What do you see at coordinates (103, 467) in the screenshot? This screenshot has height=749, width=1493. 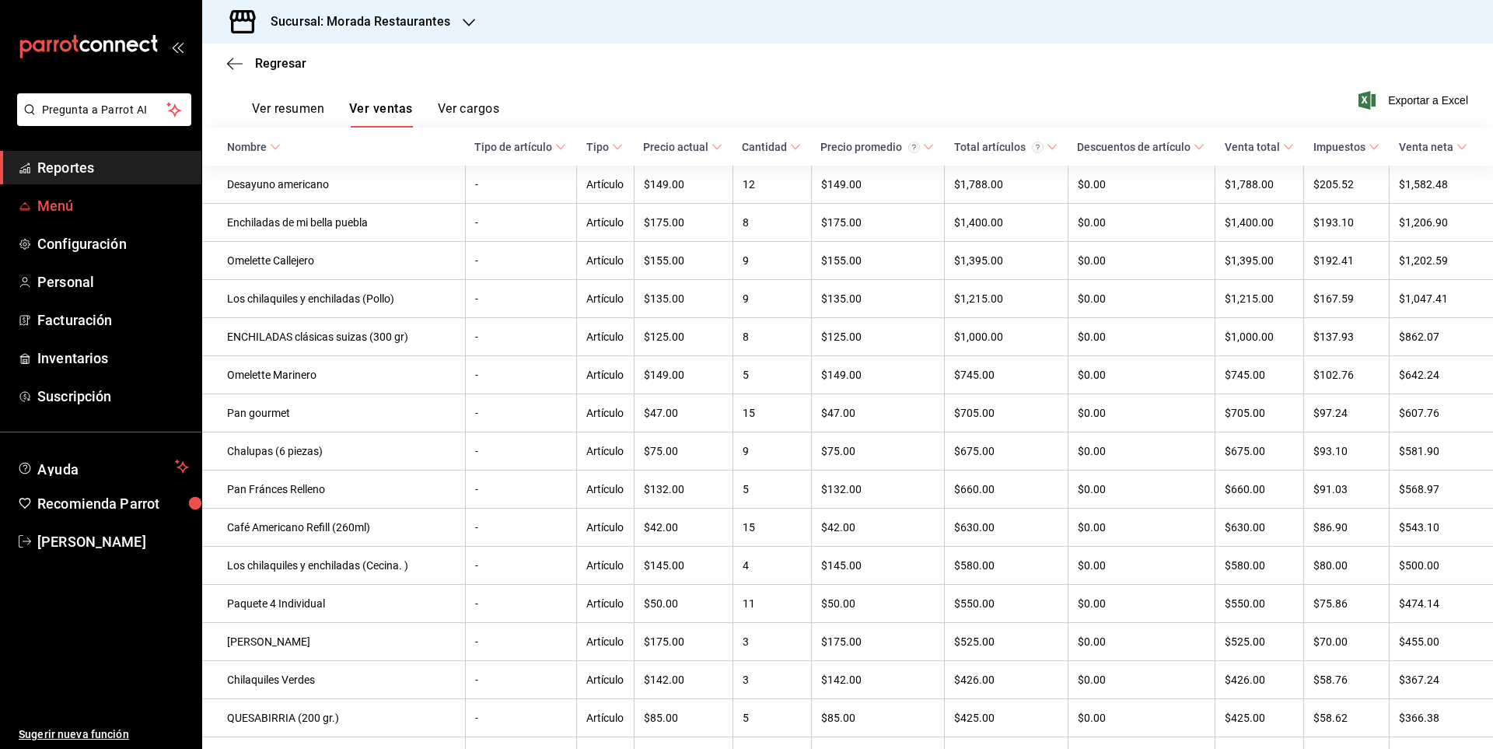 I see `span: Ayuda` at bounding box center [103, 467].